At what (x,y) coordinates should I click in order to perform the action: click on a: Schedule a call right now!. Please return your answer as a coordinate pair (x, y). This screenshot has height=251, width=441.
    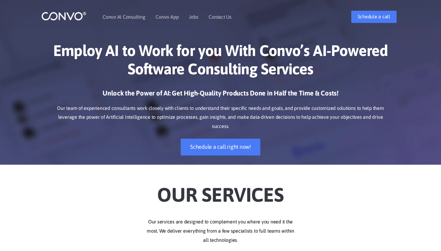
    Looking at the image, I should click on (220, 147).